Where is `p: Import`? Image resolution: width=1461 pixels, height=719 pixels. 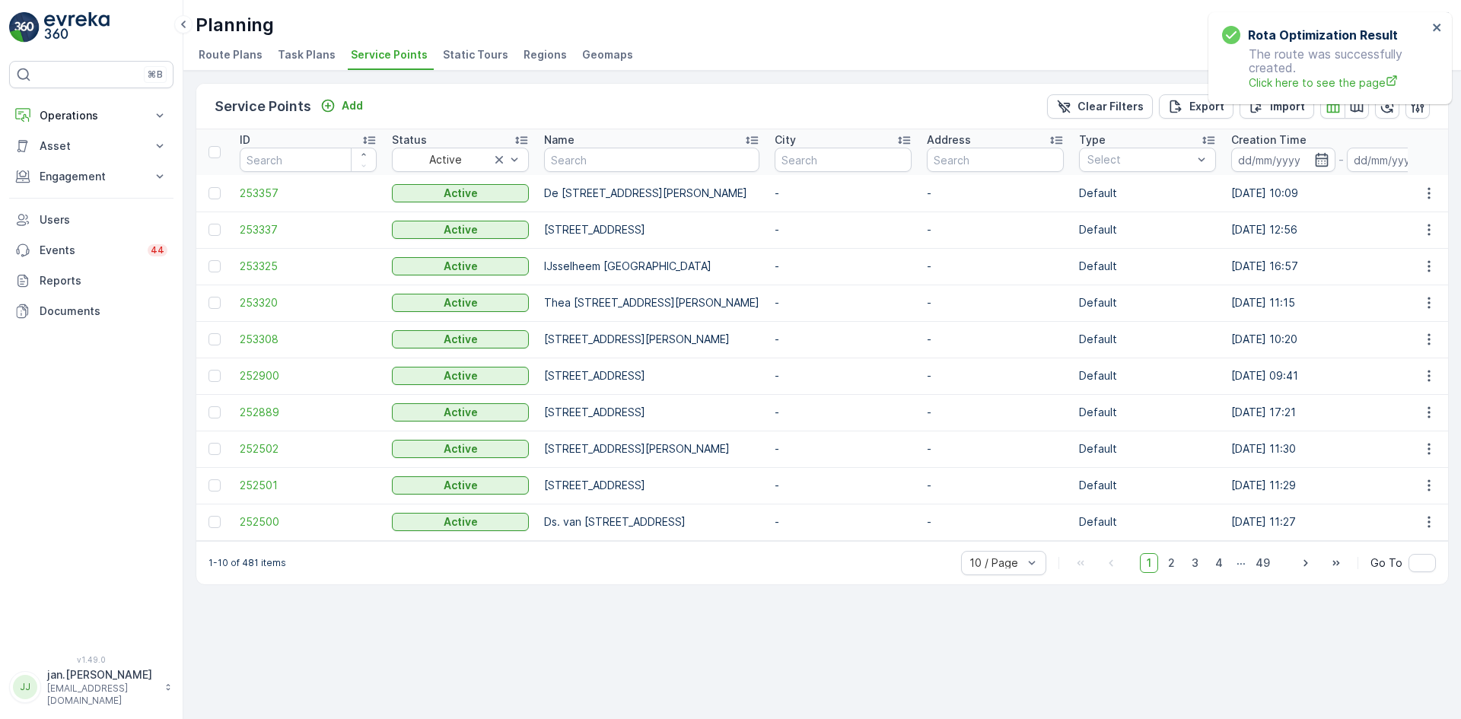 p: Import is located at coordinates (1288, 107).